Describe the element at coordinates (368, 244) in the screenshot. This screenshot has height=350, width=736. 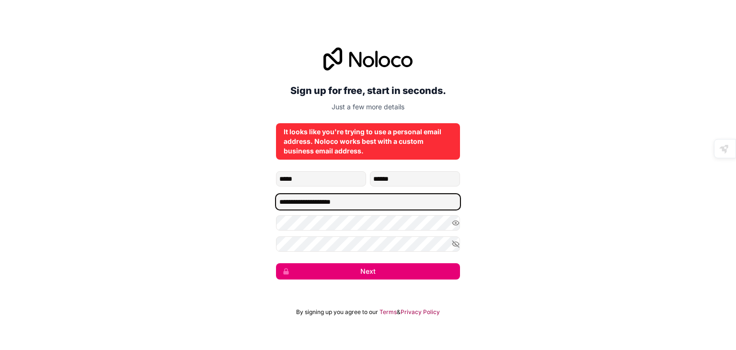
I see `input: Confirm password` at that location.